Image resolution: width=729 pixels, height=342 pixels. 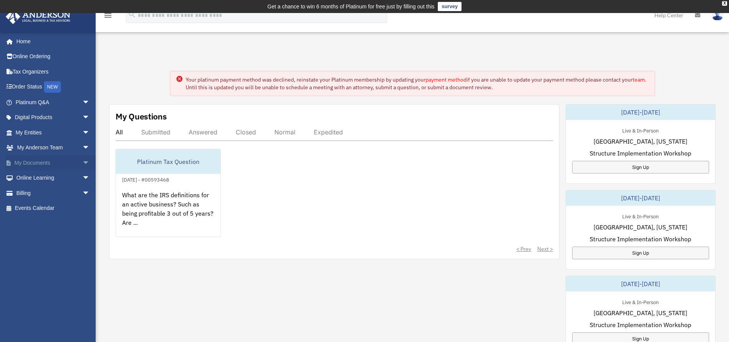 I want to click on div: Get a chance to win 6 months of Platinum for free just by filling out this, so click(x=351, y=7).